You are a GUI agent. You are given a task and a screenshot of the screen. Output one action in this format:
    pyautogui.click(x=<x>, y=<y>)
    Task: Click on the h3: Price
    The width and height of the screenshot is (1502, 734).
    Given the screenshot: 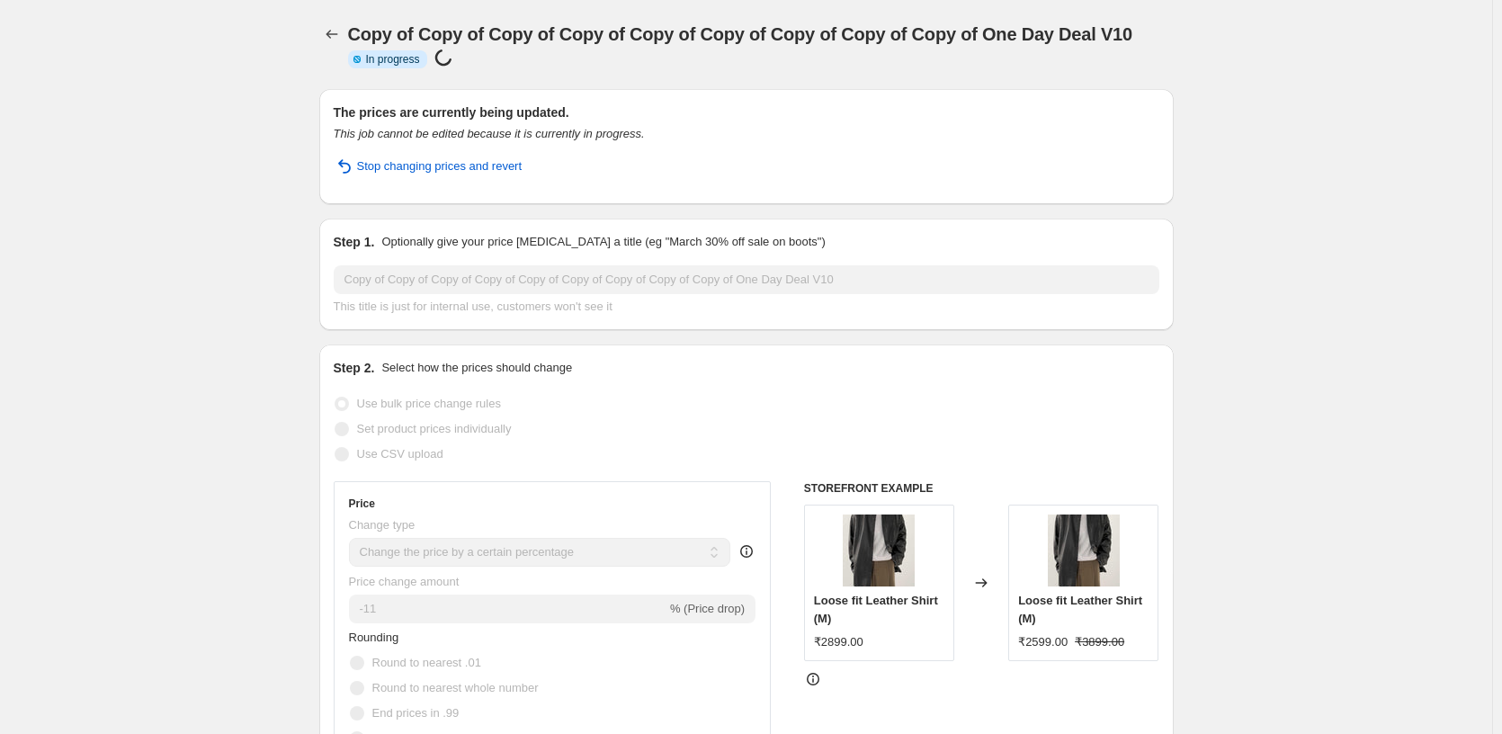 What is the action you would take?
    pyautogui.click(x=362, y=504)
    